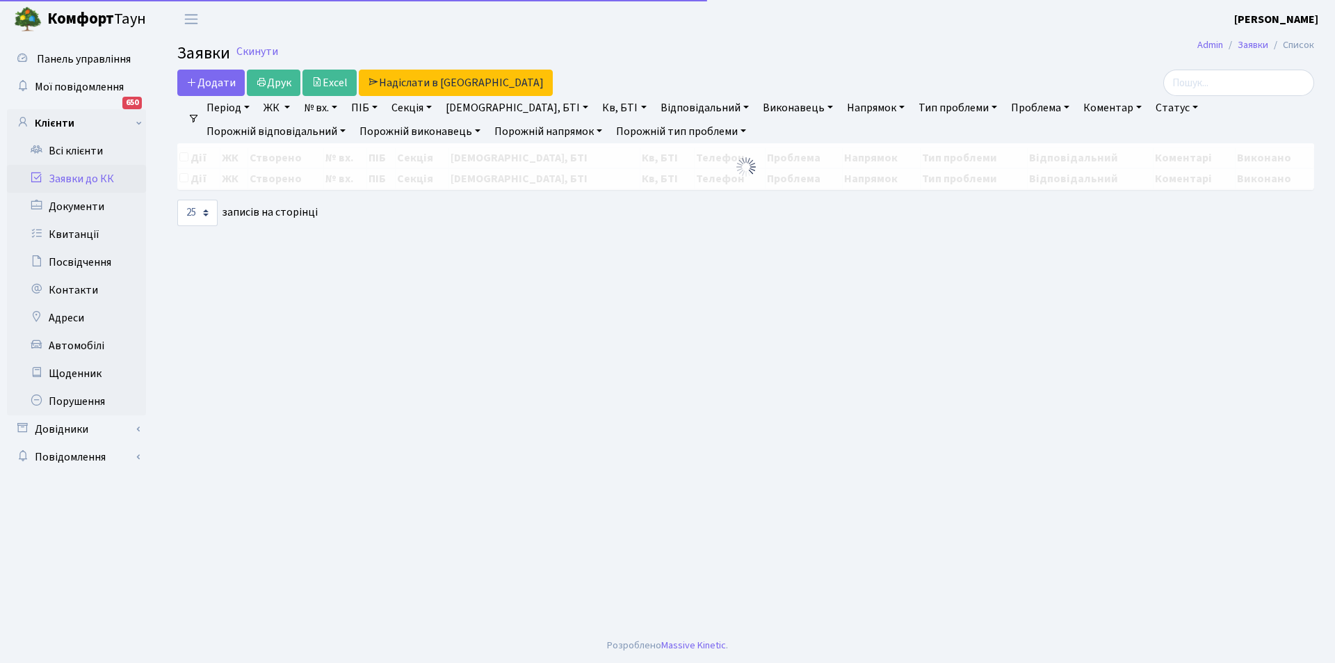 Image resolution: width=1335 pixels, height=663 pixels. Describe the element at coordinates (76, 151) in the screenshot. I see `a: Всі клієнти` at that location.